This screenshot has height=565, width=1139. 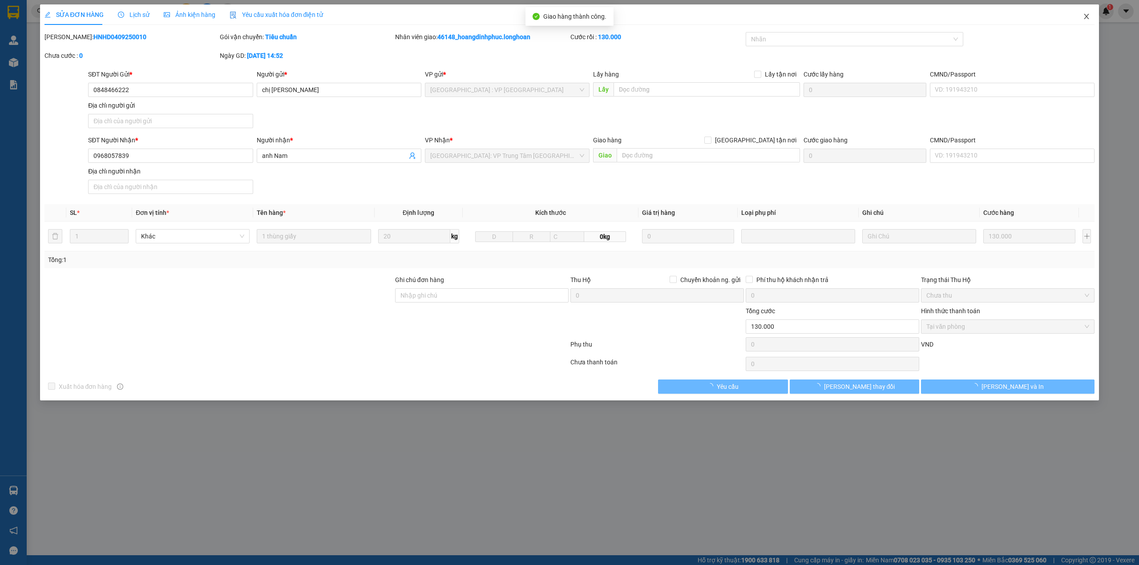 I want to click on span: Kích thước, so click(x=550, y=213).